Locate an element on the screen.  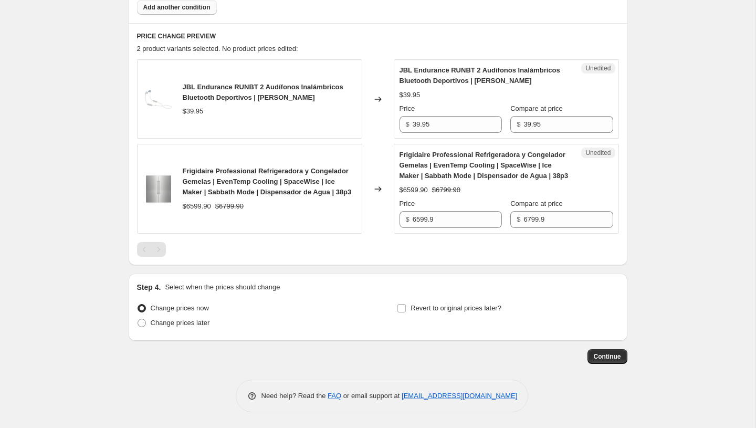
span: Change prices now is located at coordinates (180, 308).